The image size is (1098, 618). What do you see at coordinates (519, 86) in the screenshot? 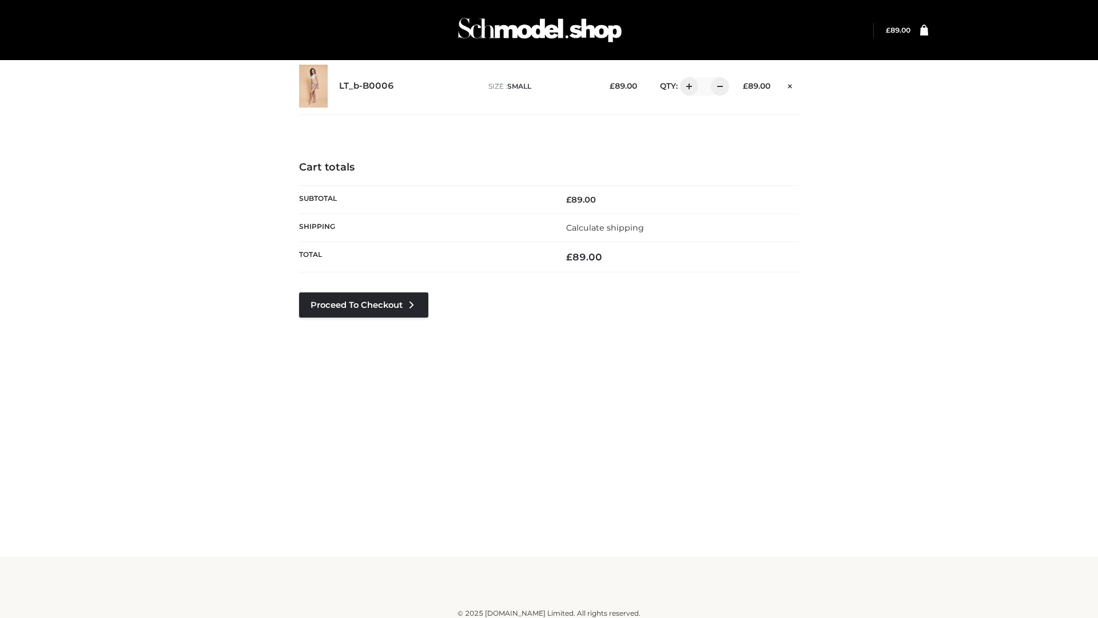
I see `span: SMALL` at bounding box center [519, 86].